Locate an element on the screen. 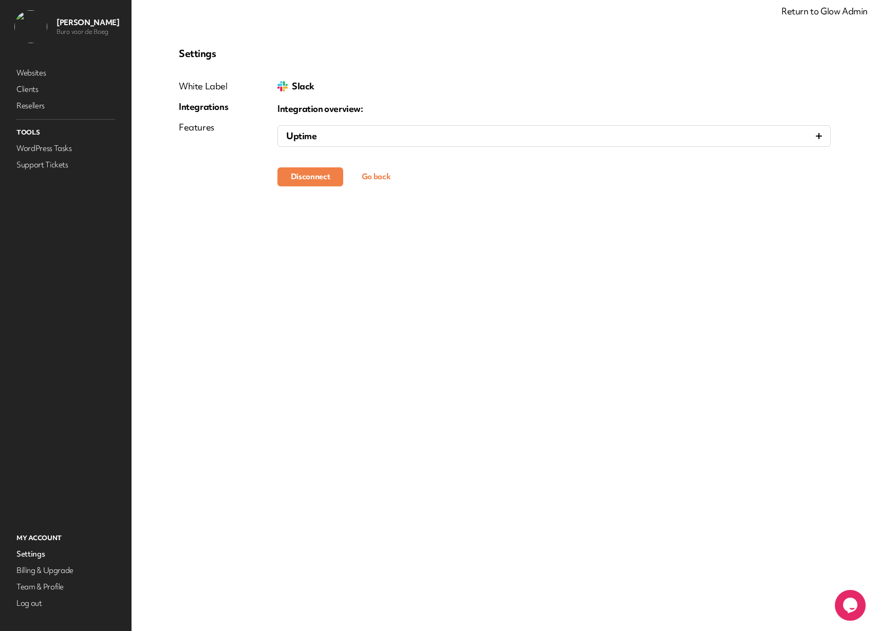 This screenshot has height=631, width=878. a: Websites is located at coordinates (66, 73).